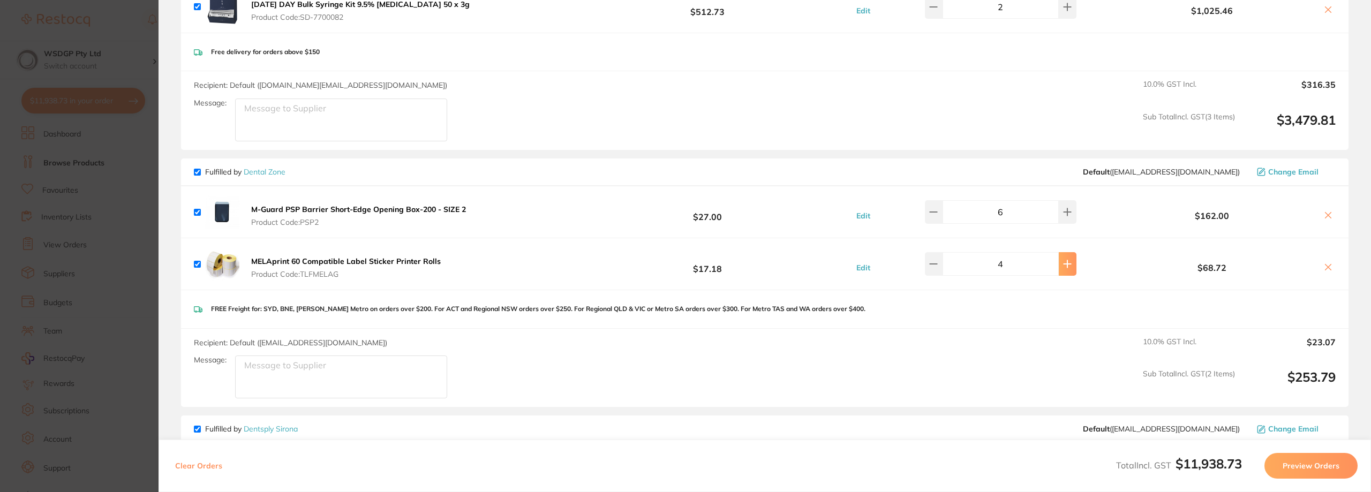 The image size is (1371, 492). What do you see at coordinates (1212, 268) in the screenshot?
I see `b: $68.72` at bounding box center [1212, 268].